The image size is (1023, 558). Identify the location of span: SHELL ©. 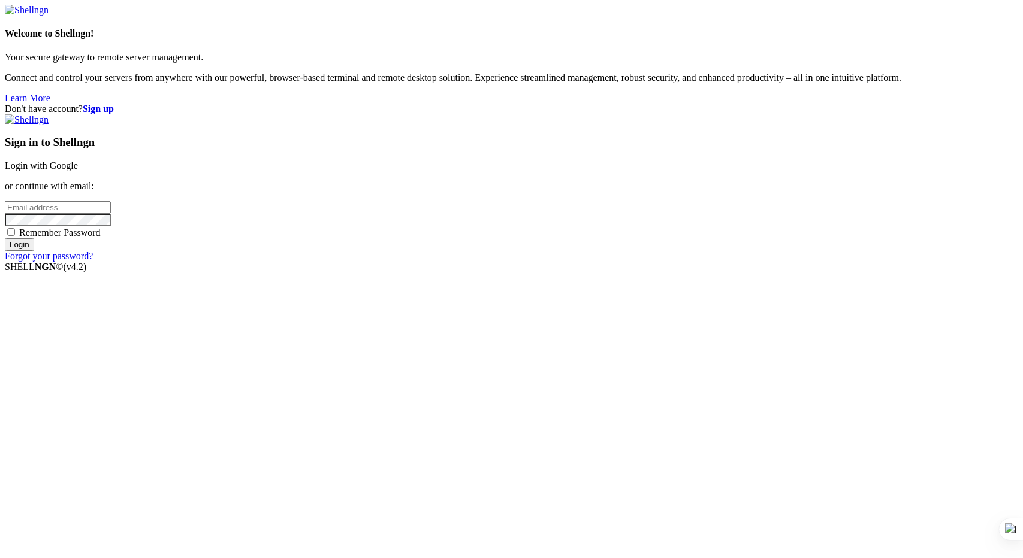
(46, 267).